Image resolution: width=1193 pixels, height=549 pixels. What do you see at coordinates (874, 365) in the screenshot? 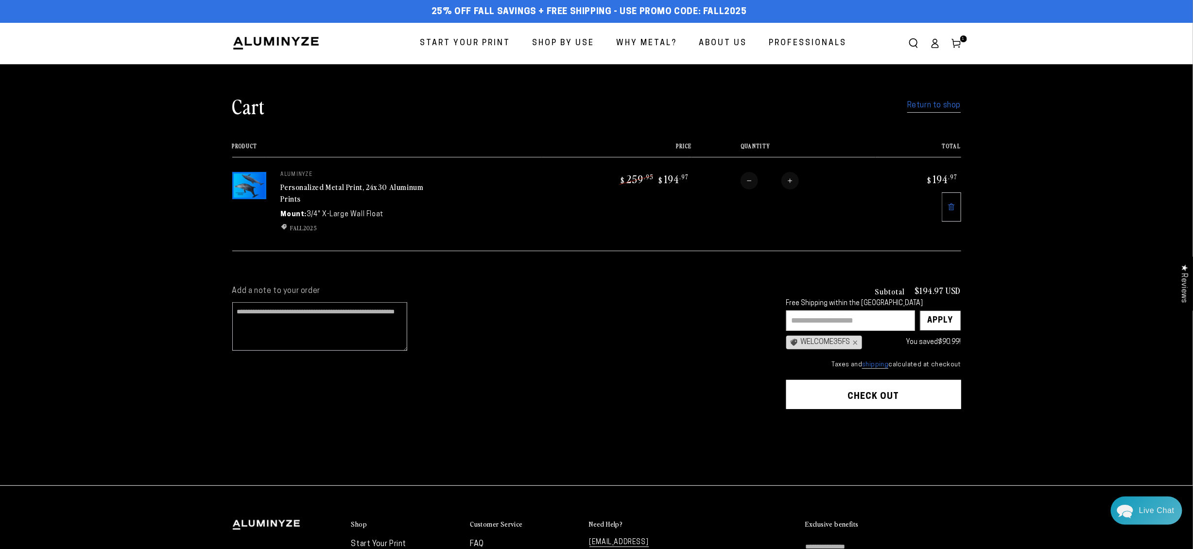
I see `small: Taxes and calculated at checkout` at bounding box center [874, 365].